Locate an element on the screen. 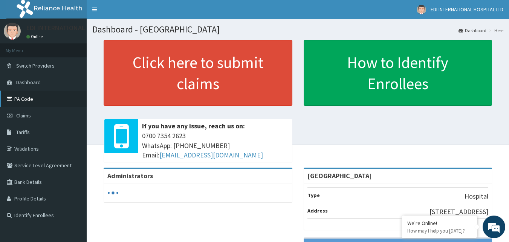 The width and height of the screenshot is (509, 242). p: How may I help you today? is located at coordinates (440, 230).